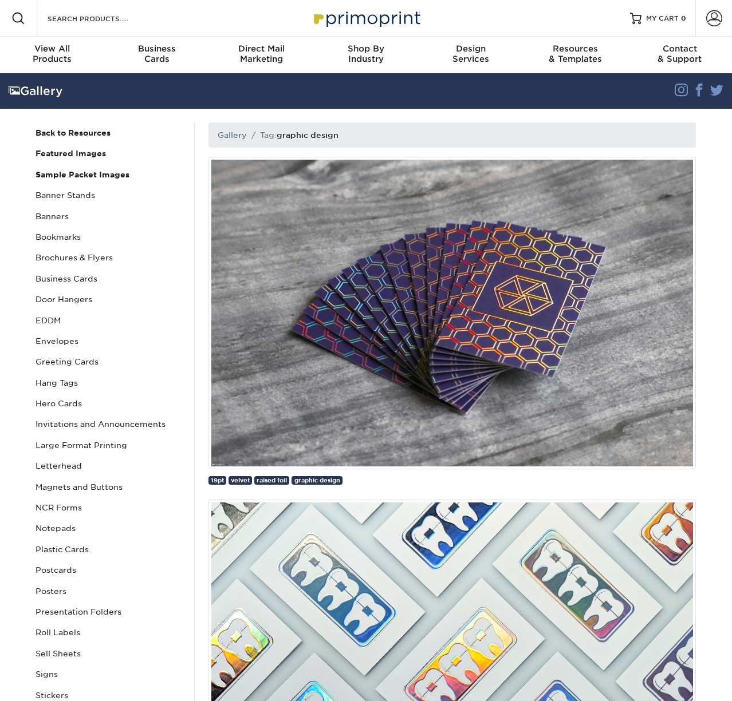 This screenshot has height=701, width=732. What do you see at coordinates (108, 550) in the screenshot?
I see `a: Plastic Cards` at bounding box center [108, 550].